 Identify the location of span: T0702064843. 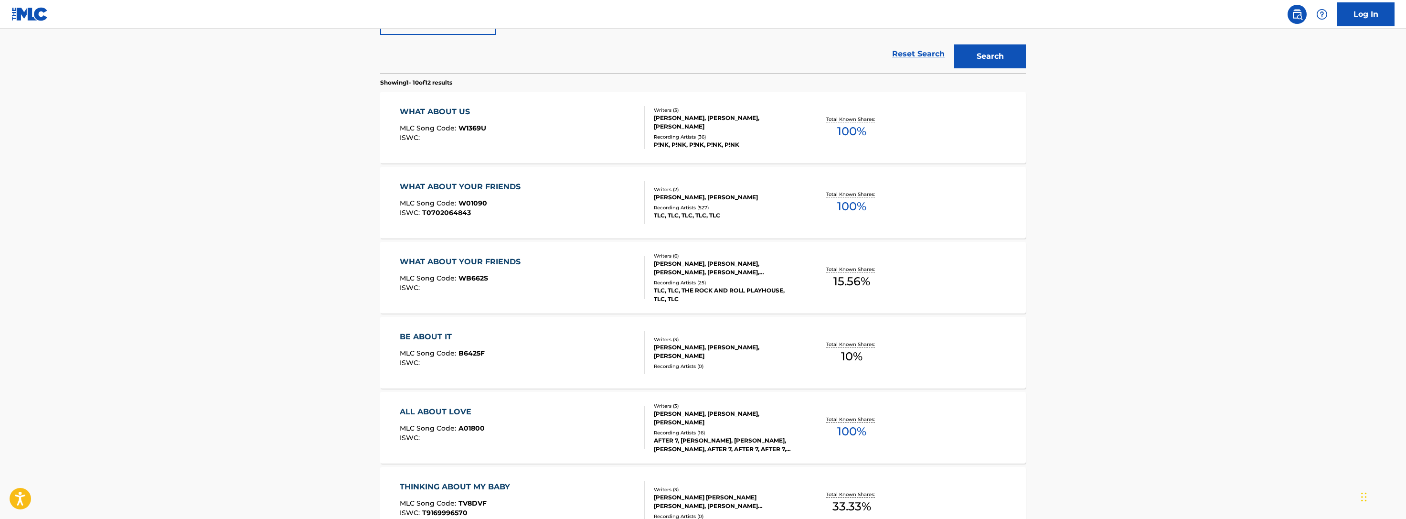
(447, 213).